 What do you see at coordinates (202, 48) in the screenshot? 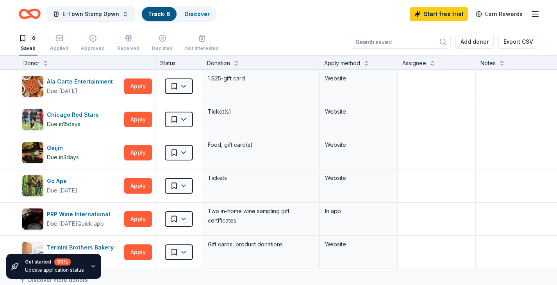
I see `div: Not interested` at bounding box center [202, 48].